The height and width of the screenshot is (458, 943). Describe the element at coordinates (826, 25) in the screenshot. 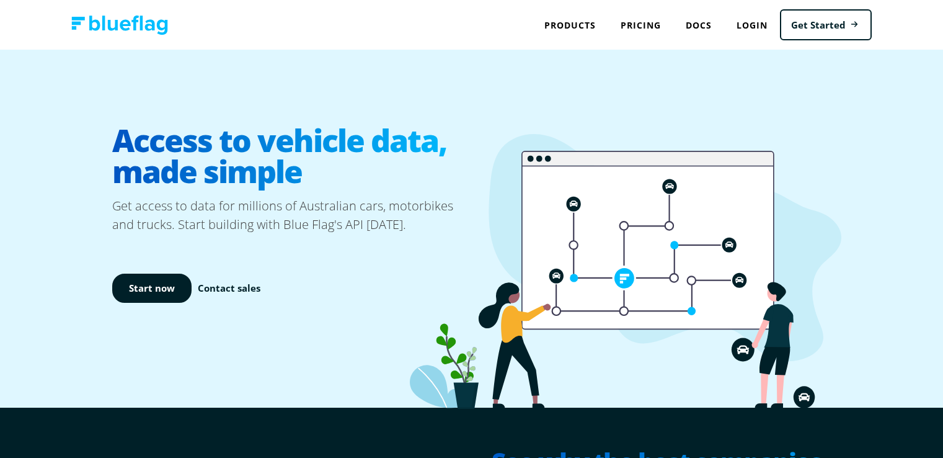

I see `a: Get Started` at that location.